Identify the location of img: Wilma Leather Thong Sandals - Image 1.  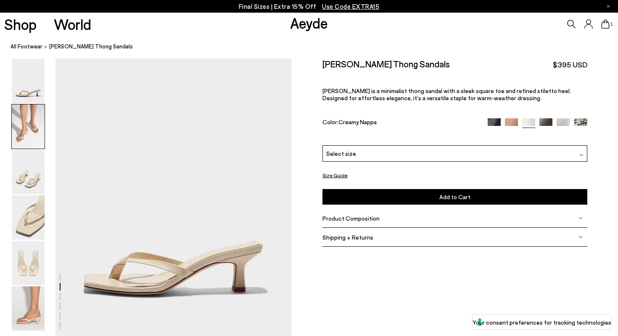
(28, 81).